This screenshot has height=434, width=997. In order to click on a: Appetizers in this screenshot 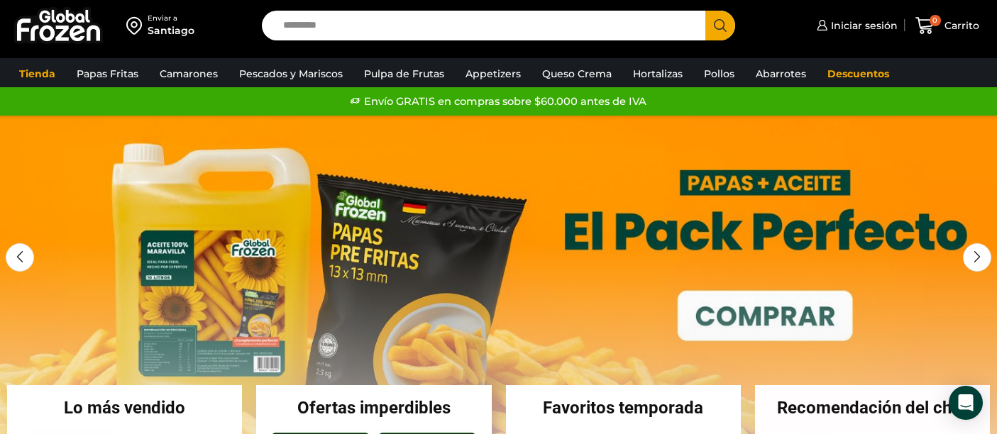, I will do `click(493, 74)`.